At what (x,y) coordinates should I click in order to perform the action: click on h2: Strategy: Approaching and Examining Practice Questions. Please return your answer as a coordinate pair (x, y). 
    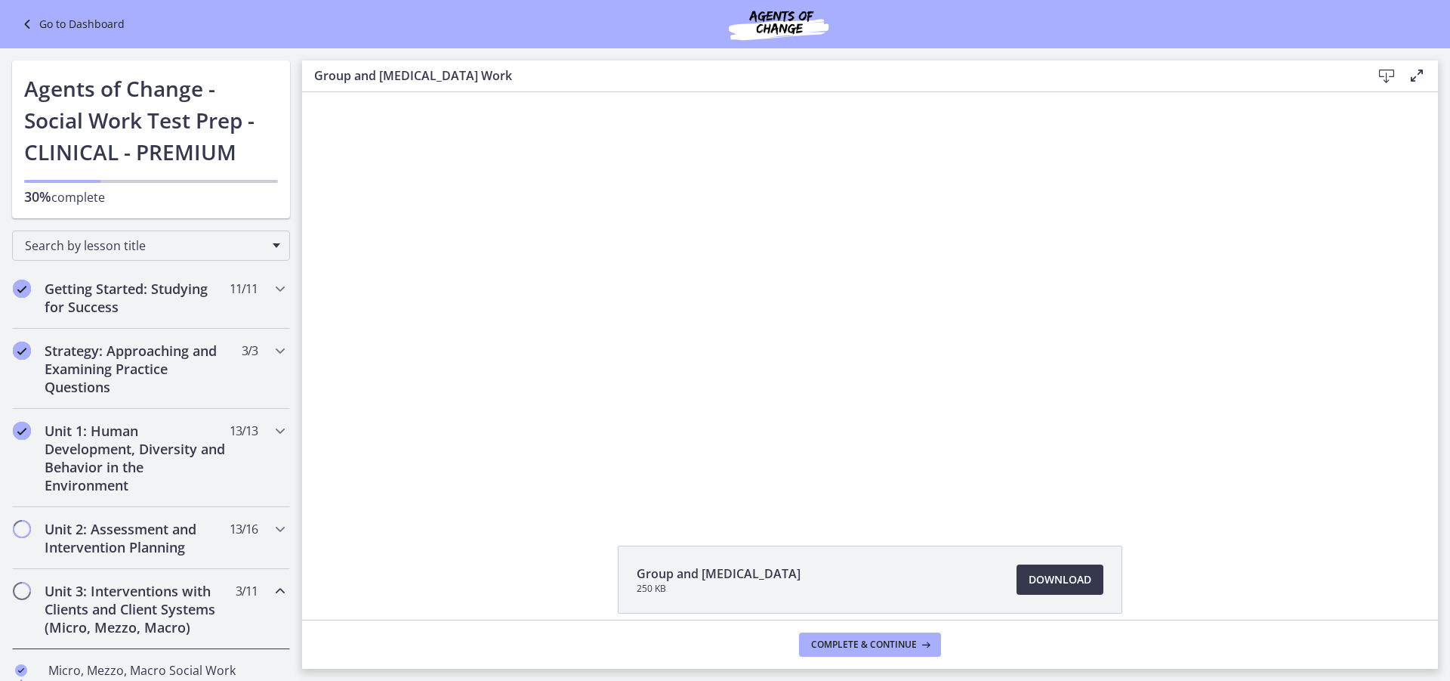
    Looking at the image, I should click on (137, 369).